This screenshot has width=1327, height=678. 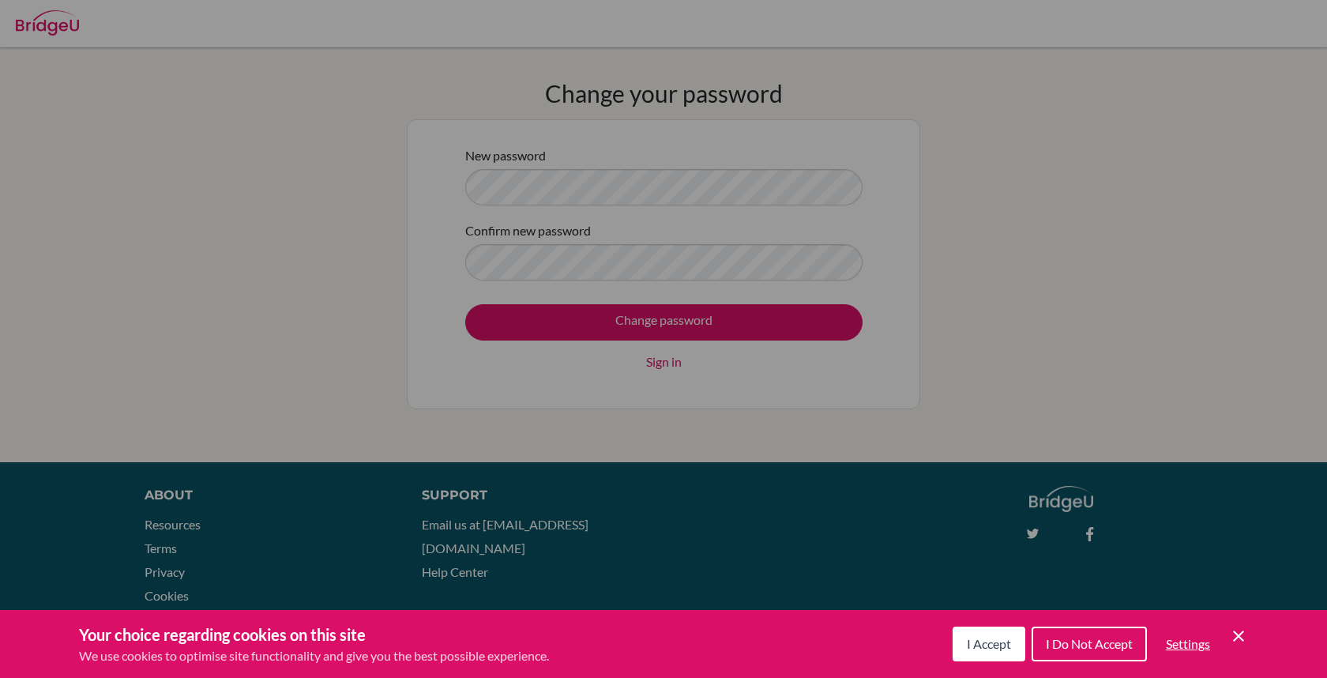 I want to click on p: We use cookies to optimise site functionality and give you the best possible experience., so click(x=314, y=656).